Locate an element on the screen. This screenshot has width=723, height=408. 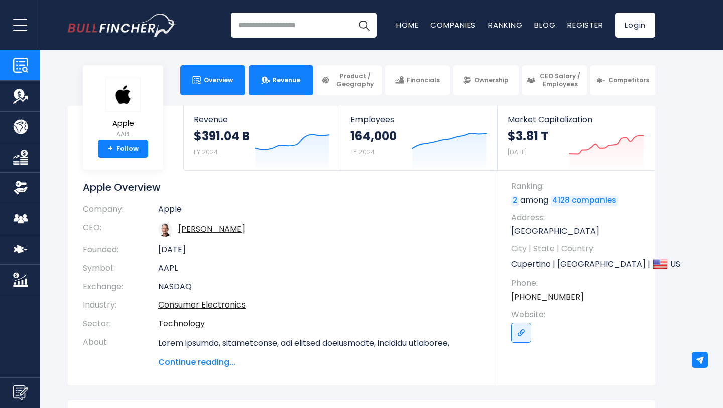
a: Go to homepage is located at coordinates (121, 25).